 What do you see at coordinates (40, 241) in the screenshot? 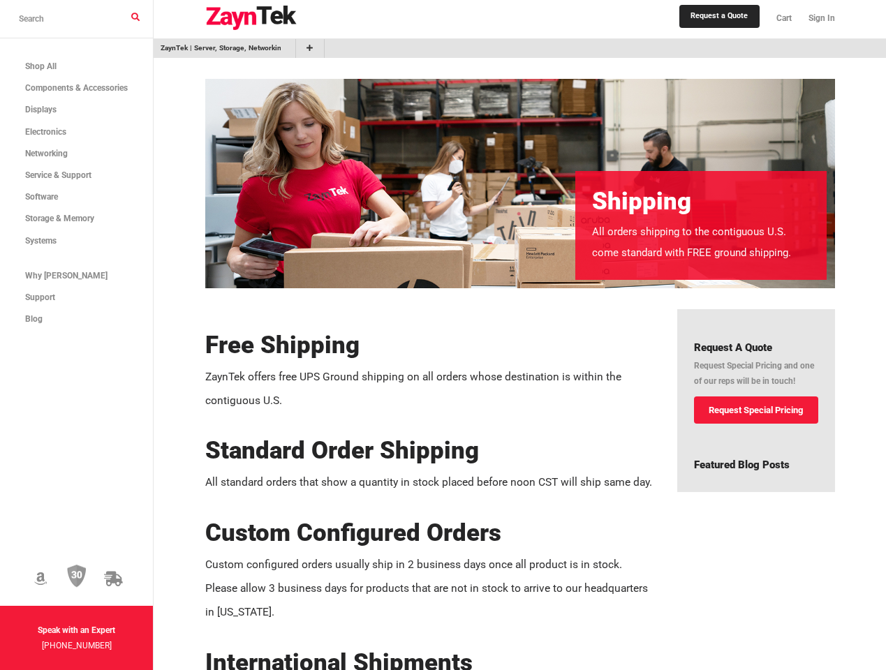
I see `span: Systems` at bounding box center [40, 241].